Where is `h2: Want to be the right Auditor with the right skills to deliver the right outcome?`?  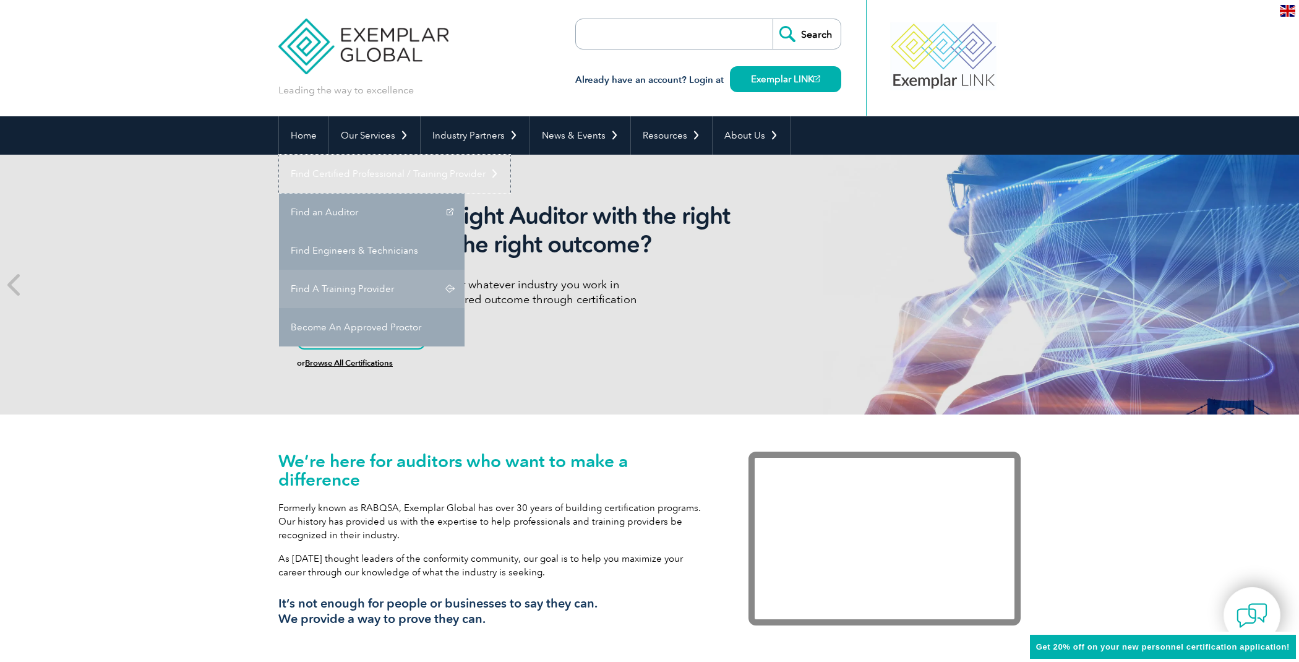 h2: Want to be the right Auditor with the right skills to deliver the right outcome? is located at coordinates (529, 230).